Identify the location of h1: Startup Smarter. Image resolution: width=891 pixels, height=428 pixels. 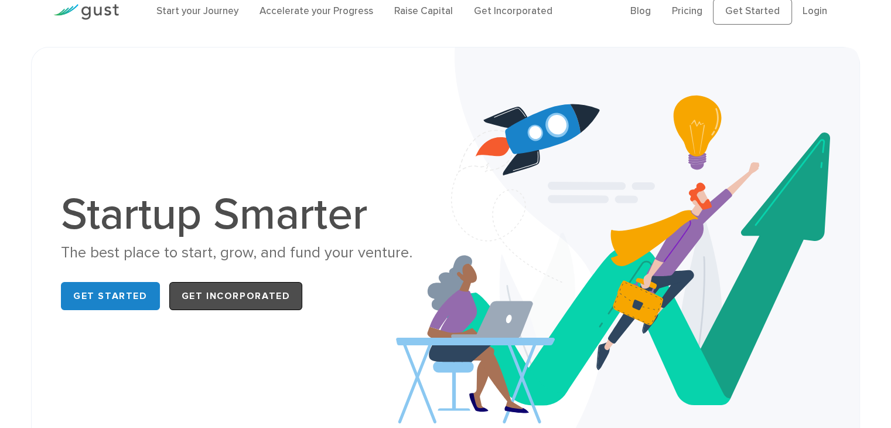
(248, 214).